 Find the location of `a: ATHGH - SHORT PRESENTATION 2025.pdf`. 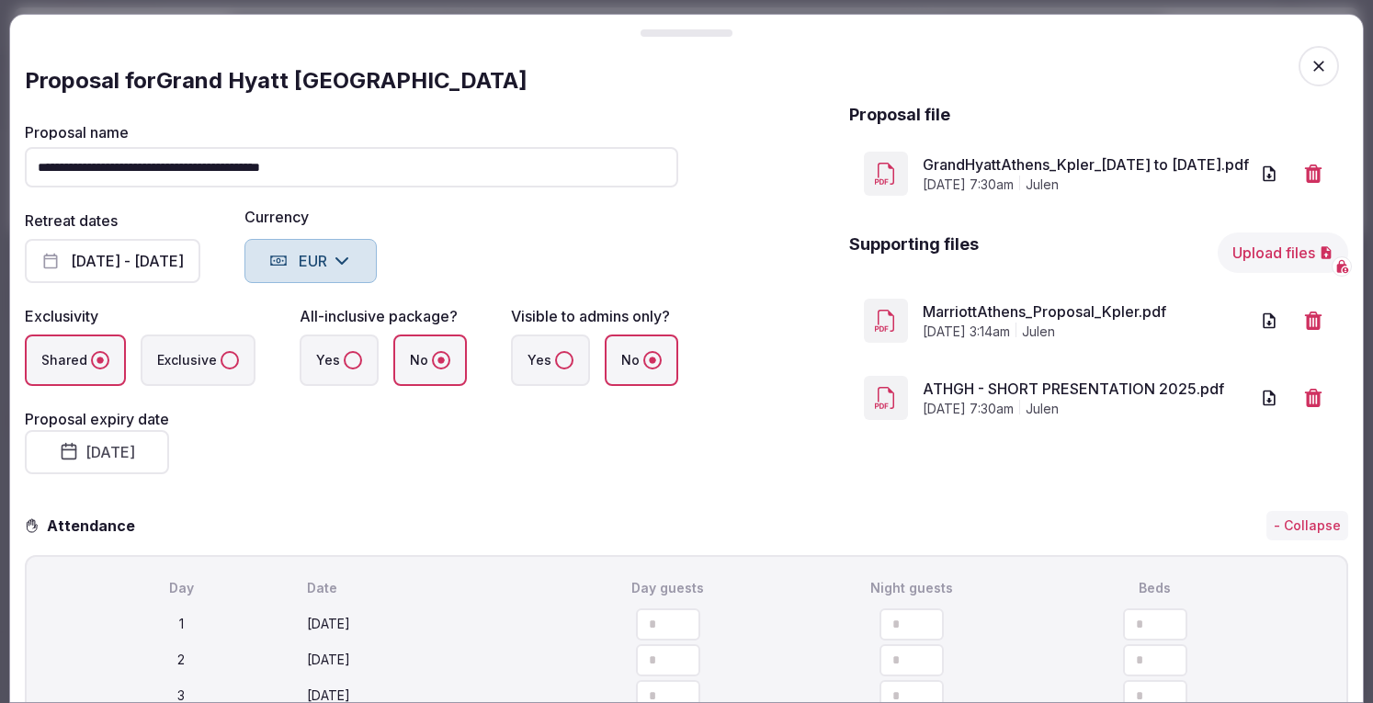

a: ATHGH - SHORT PRESENTATION 2025.pdf is located at coordinates (1086, 390).